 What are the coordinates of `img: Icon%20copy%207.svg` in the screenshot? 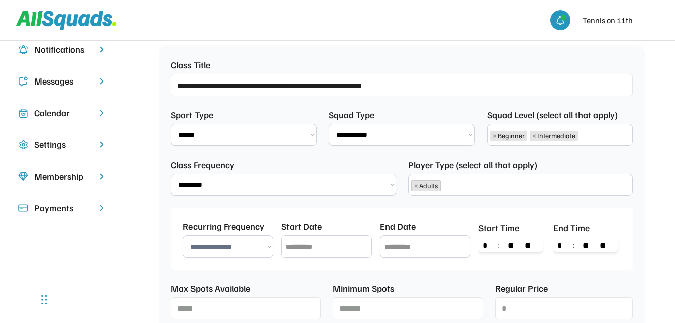 It's located at (23, 113).